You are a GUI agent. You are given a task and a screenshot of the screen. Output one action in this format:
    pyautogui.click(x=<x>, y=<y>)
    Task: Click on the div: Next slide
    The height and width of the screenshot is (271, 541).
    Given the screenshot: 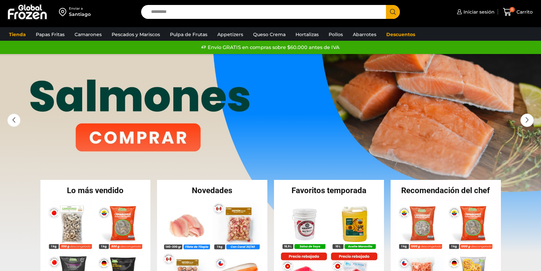 What is the action you would take?
    pyautogui.click(x=527, y=120)
    